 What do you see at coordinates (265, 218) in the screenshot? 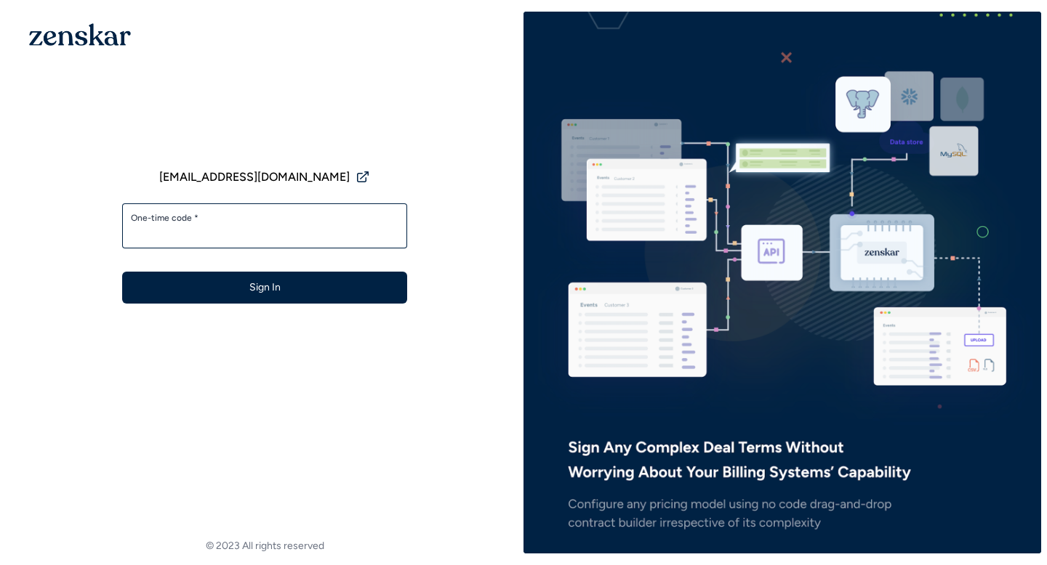
I see `label: One-time code *` at bounding box center [265, 218].